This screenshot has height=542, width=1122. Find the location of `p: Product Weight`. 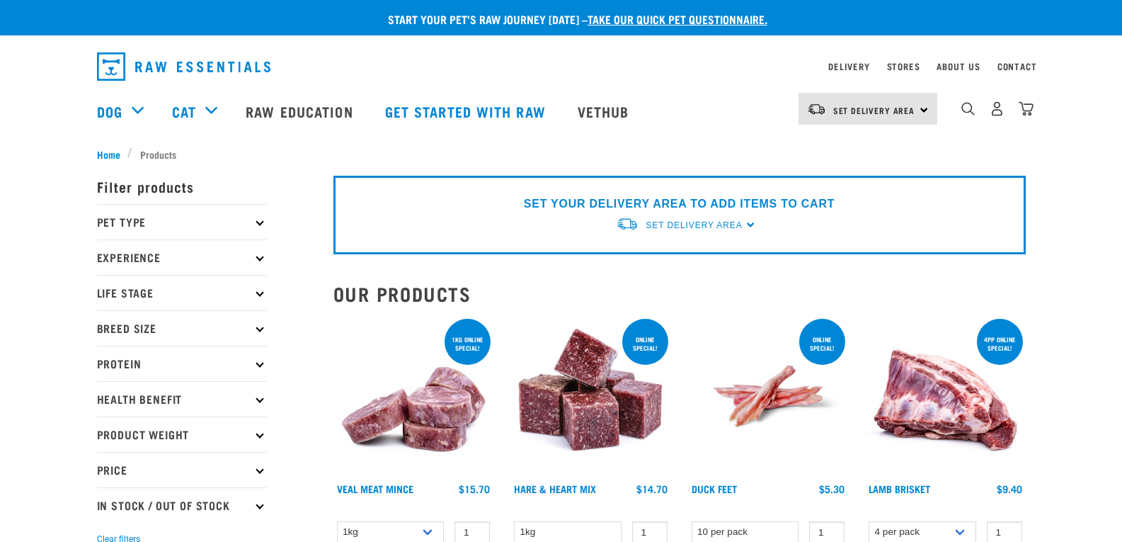

p: Product Weight is located at coordinates (182, 434).